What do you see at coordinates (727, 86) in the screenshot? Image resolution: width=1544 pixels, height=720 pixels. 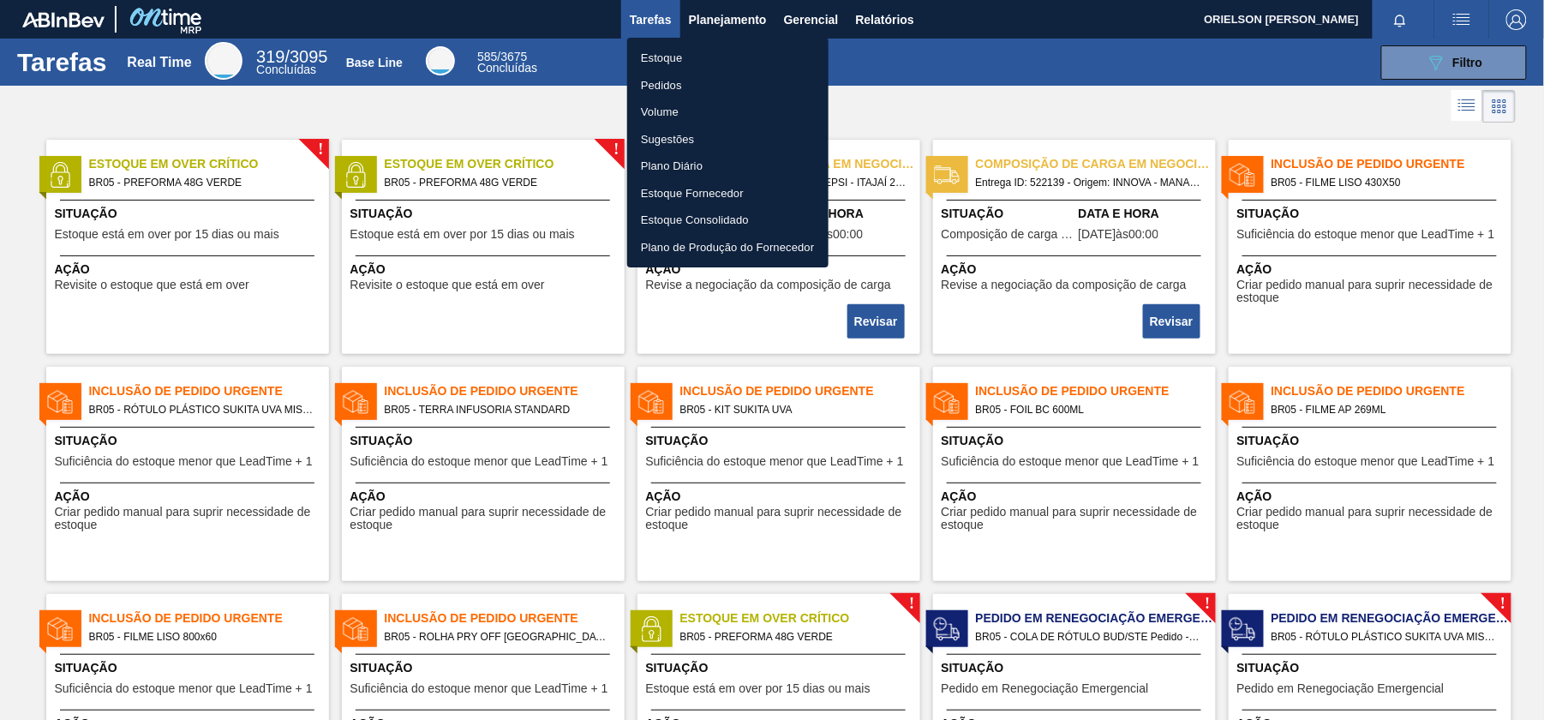 I see `li: Pedidos` at bounding box center [727, 86].